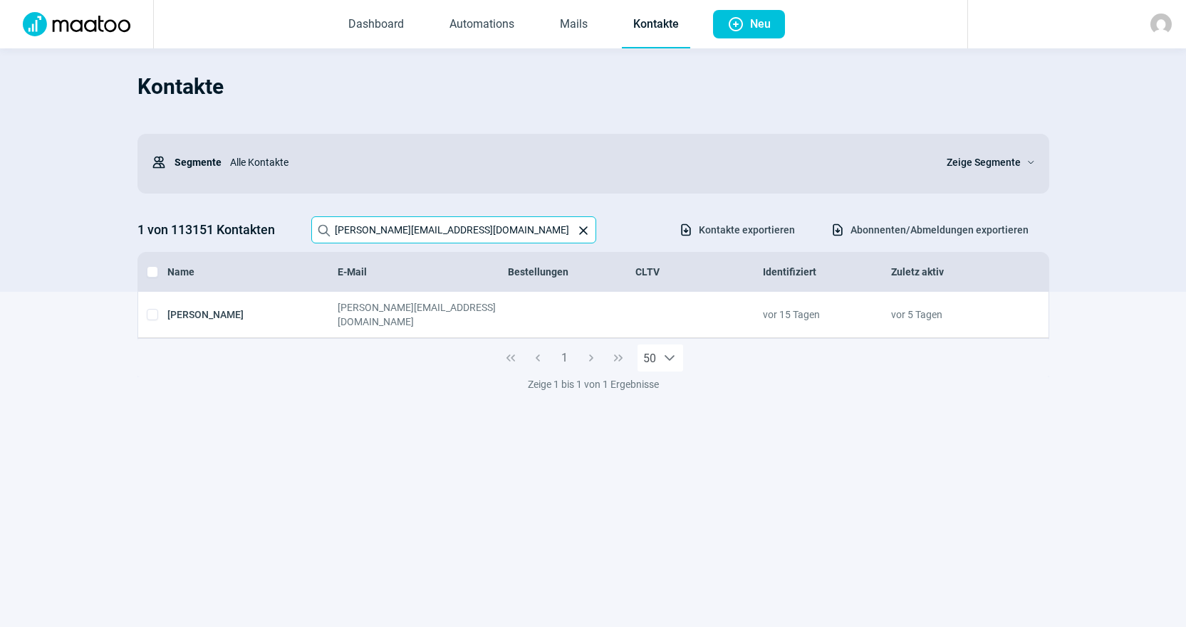 This screenshot has height=627, width=1186. I want to click on img: Logo, so click(76, 24).